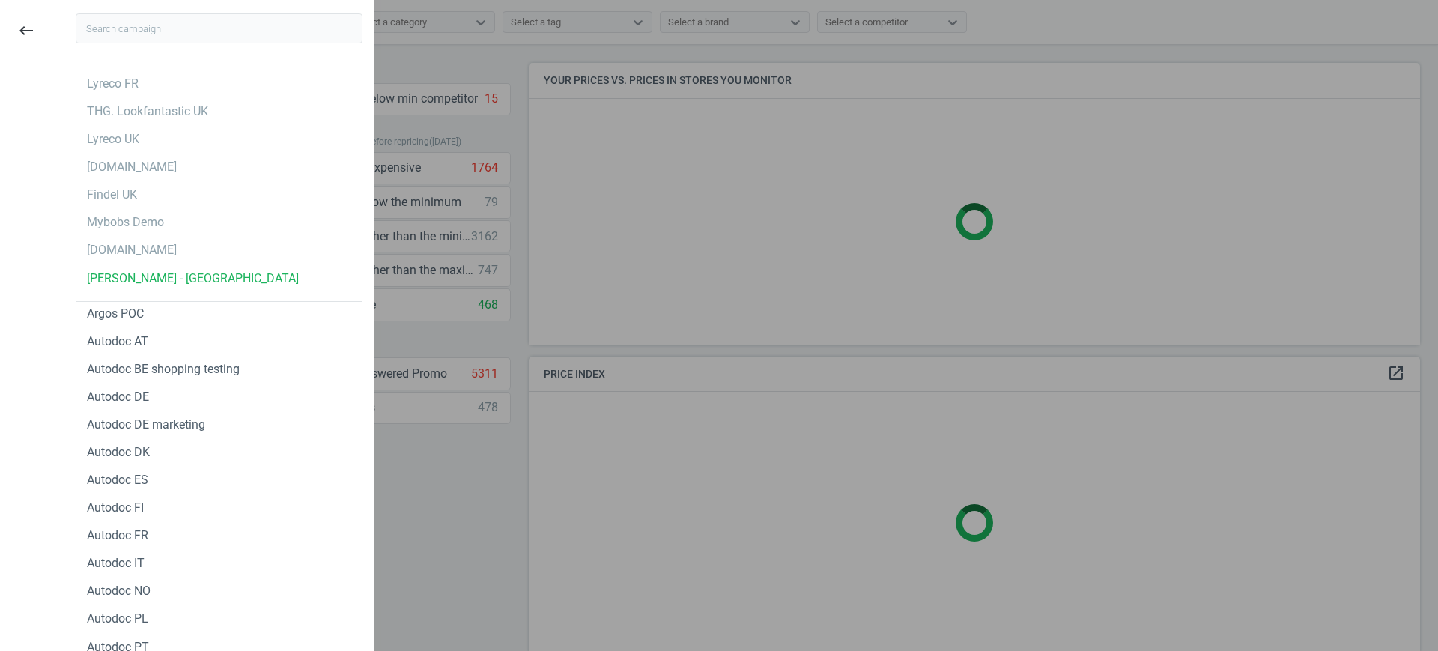  Describe the element at coordinates (125, 222) in the screenshot. I see `div: Mybobs Demo` at that location.